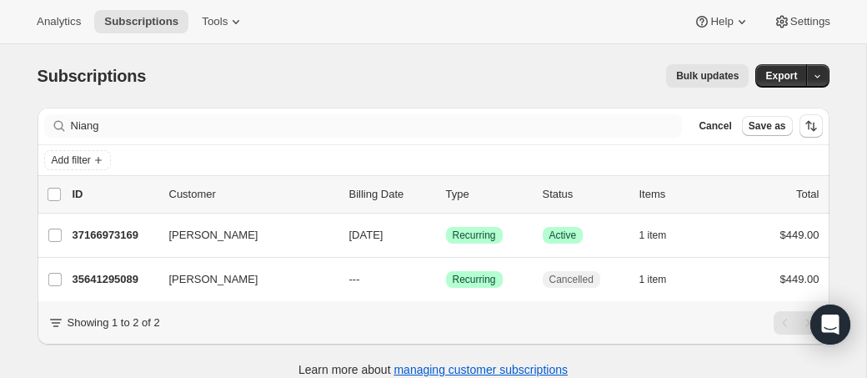 The height and width of the screenshot is (378, 867). Describe the element at coordinates (214, 22) in the screenshot. I see `span: Tools` at that location.